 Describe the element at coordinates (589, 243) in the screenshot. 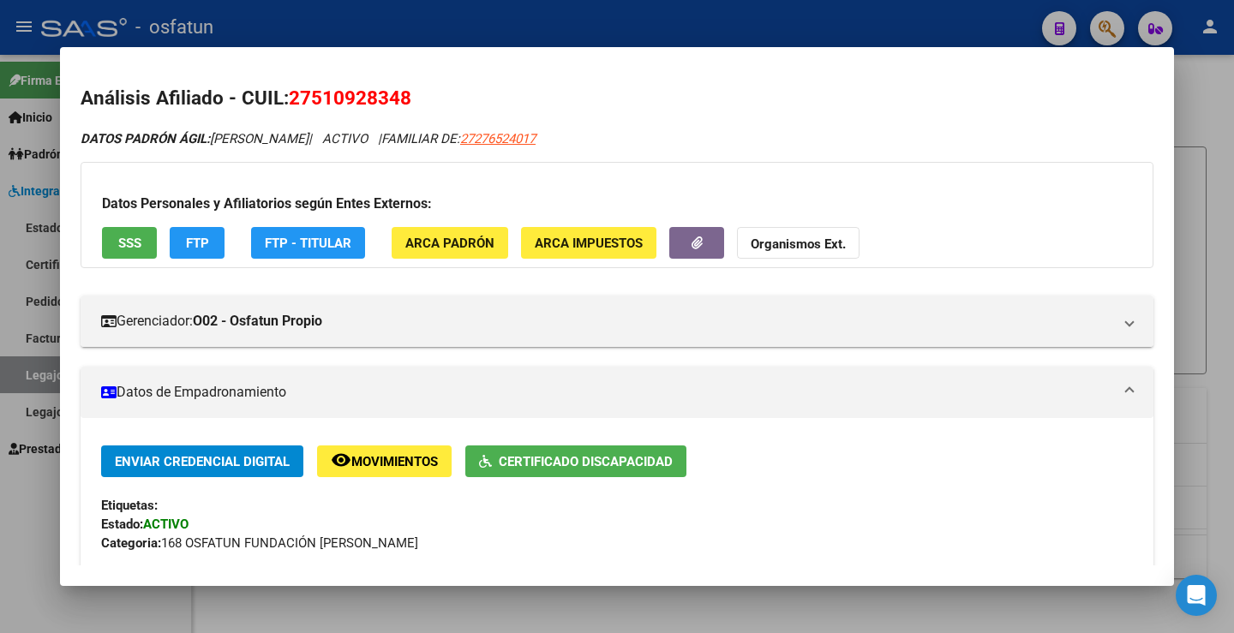

I see `span: ARCA Impuestos` at that location.